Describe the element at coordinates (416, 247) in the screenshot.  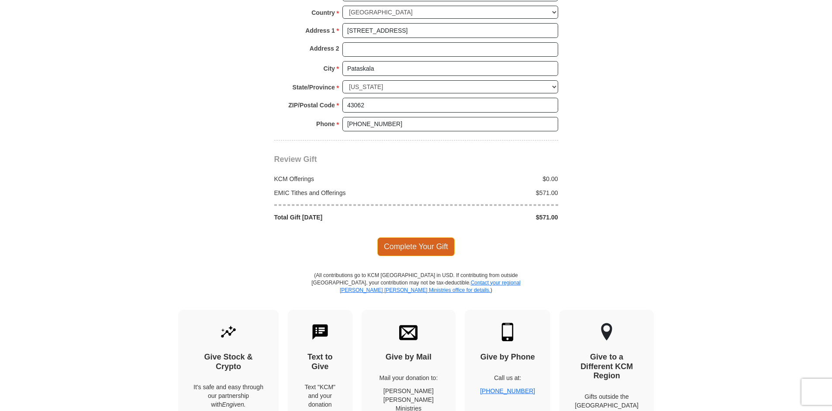
I see `span: Complete Your Gift` at that location.